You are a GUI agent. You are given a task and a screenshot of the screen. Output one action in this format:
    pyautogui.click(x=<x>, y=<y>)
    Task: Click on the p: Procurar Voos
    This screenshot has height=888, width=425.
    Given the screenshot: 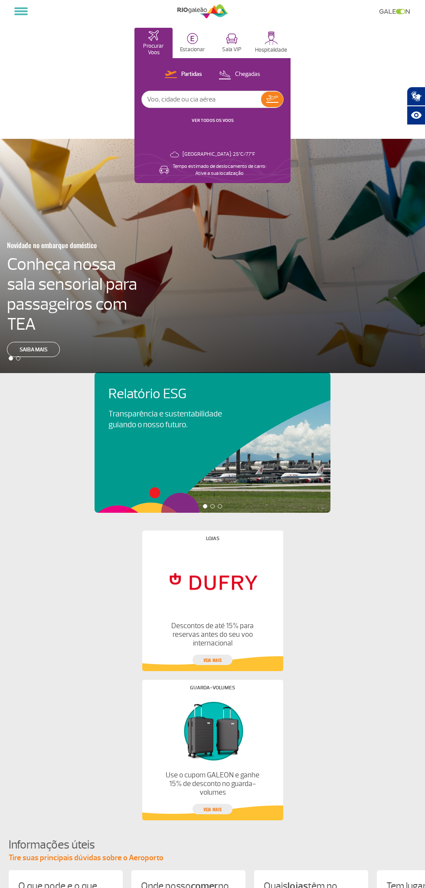 What is the action you would take?
    pyautogui.click(x=153, y=49)
    